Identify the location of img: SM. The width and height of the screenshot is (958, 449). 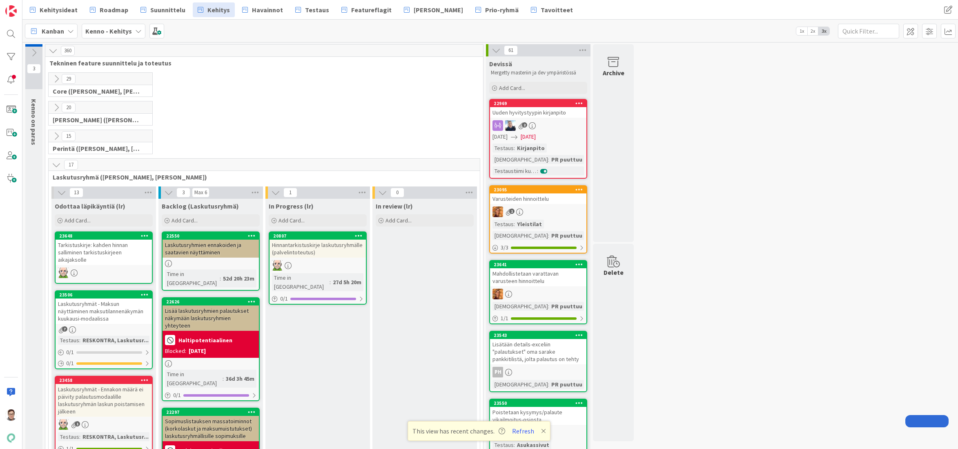
(11, 415).